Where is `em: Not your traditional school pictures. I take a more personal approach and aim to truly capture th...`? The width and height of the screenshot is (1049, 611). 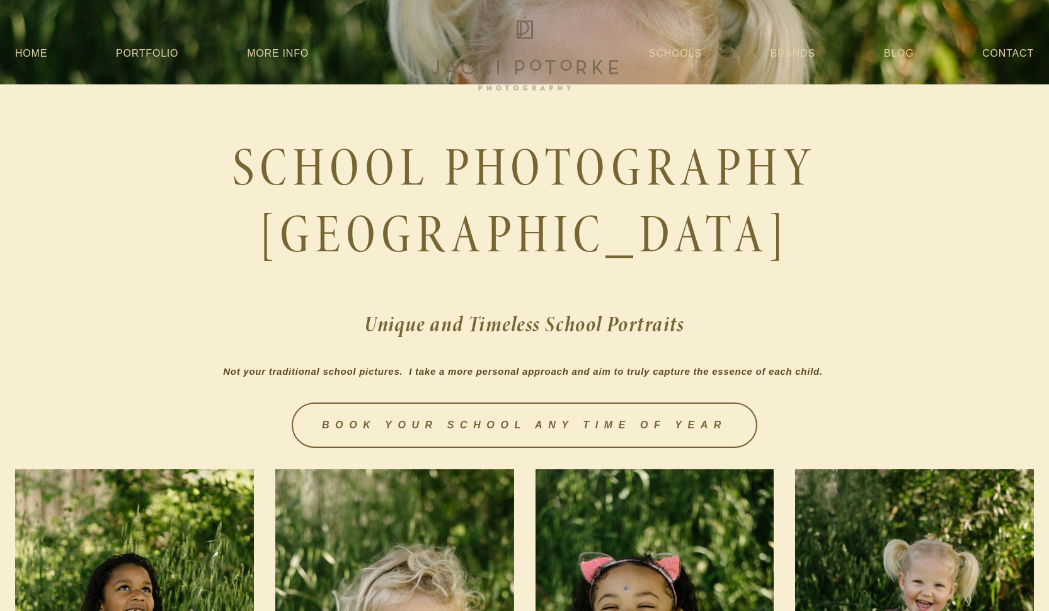
em: Not your traditional school pictures. I take a more personal approach and aim to truly capture th... is located at coordinates (523, 371).